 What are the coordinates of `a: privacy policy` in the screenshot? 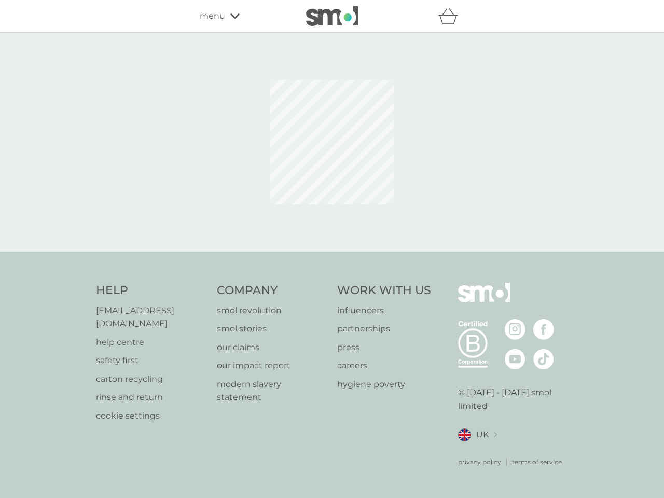 It's located at (480, 462).